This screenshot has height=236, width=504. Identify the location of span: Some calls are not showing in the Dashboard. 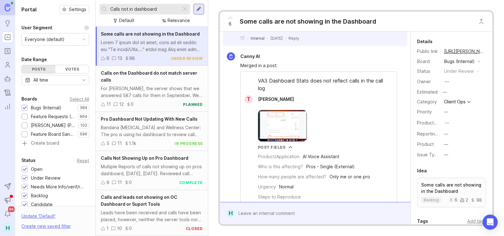
(150, 34).